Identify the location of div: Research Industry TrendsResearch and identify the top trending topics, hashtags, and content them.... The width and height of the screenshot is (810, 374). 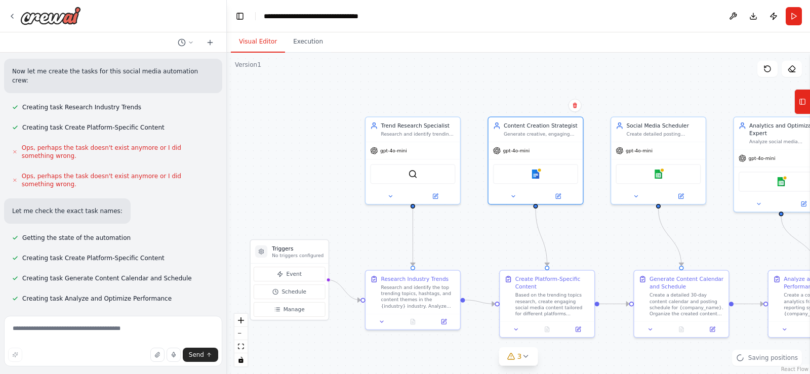
(413, 300).